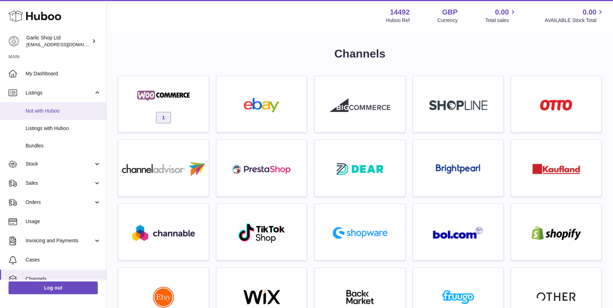 The width and height of the screenshot is (613, 308). I want to click on a: roseta-bigcommerce, so click(360, 104).